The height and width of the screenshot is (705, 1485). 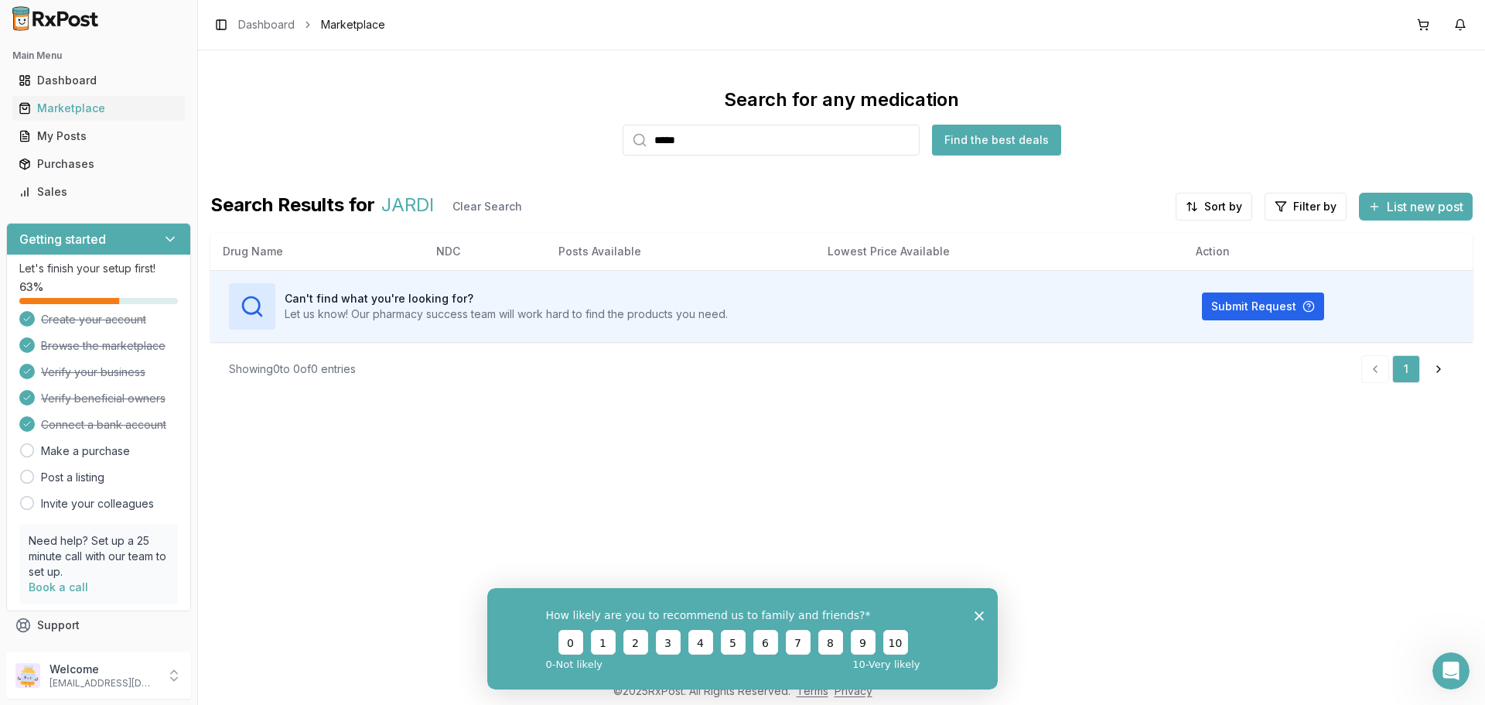 I want to click on div: Dashboard, so click(x=98, y=80).